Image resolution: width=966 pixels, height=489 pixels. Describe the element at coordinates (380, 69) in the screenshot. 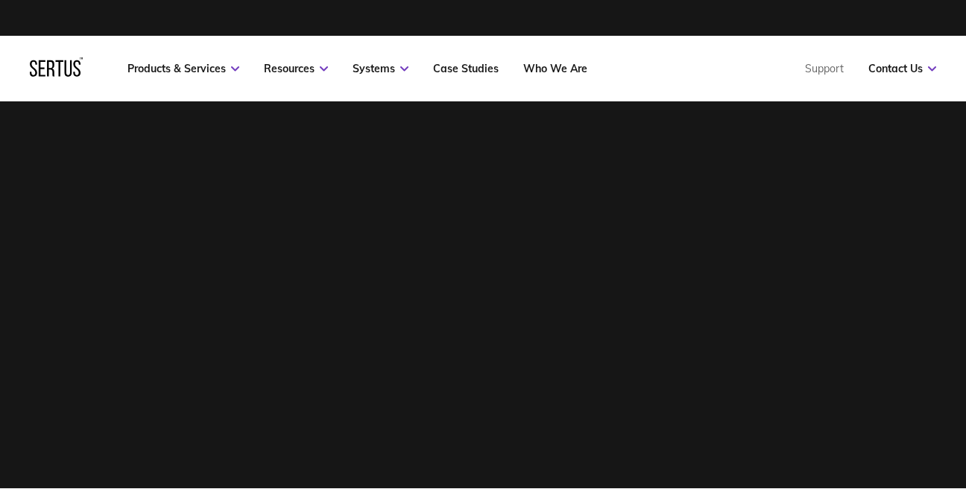

I see `a: Systems` at that location.